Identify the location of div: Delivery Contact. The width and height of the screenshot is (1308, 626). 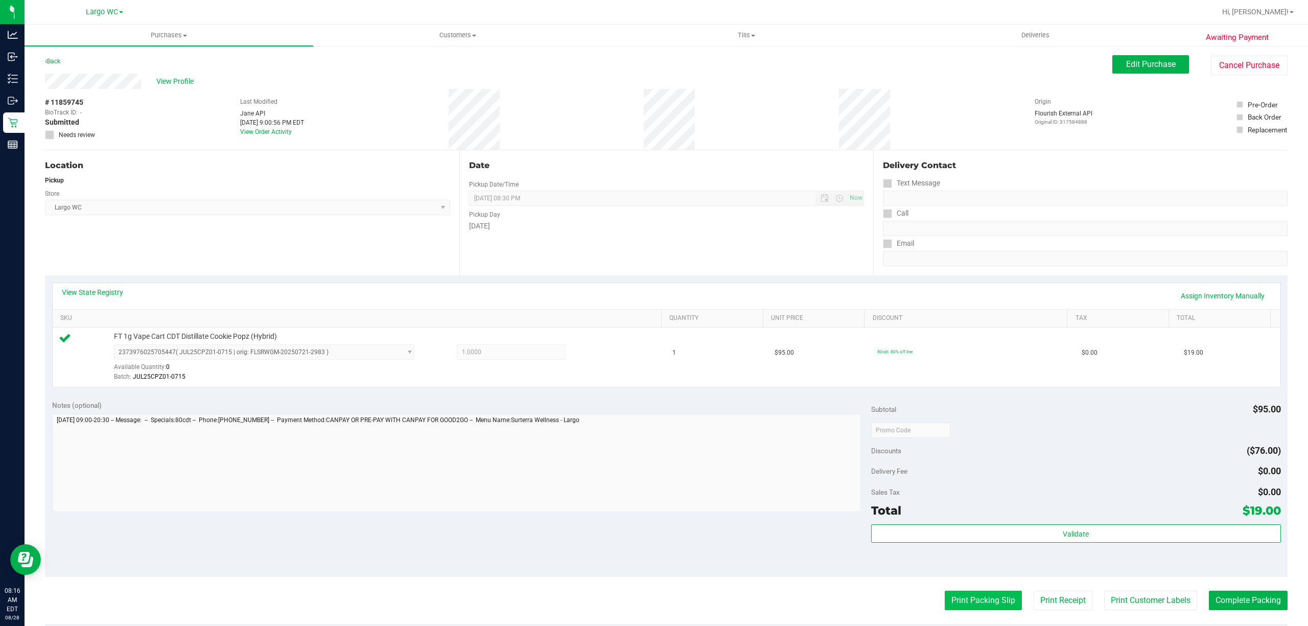
(1085, 165).